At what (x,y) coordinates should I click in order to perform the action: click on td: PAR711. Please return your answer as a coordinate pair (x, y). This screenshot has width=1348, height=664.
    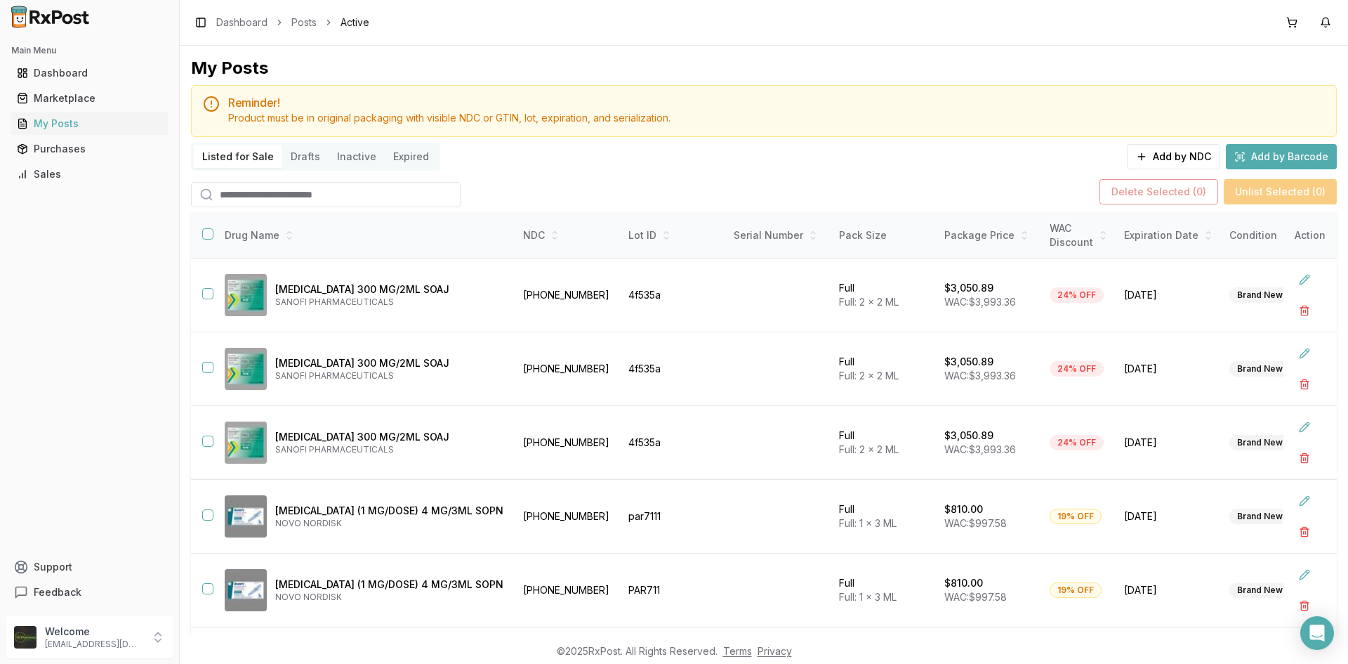
    Looking at the image, I should click on (673, 590).